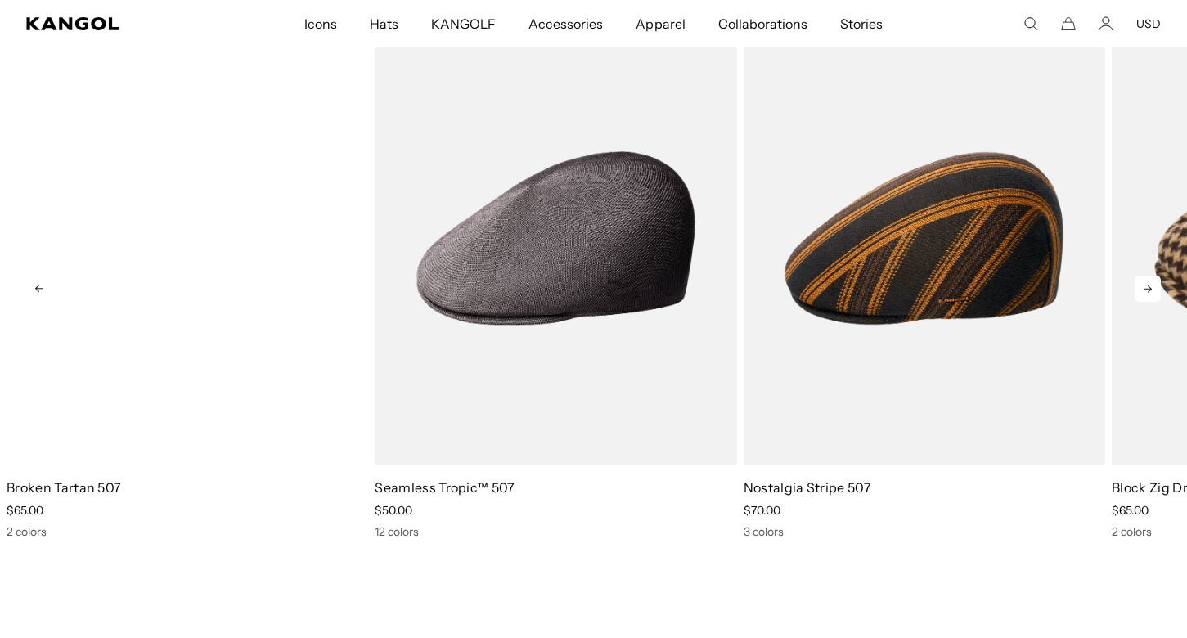  Describe the element at coordinates (1106, 24) in the screenshot. I see `a: Account` at that location.